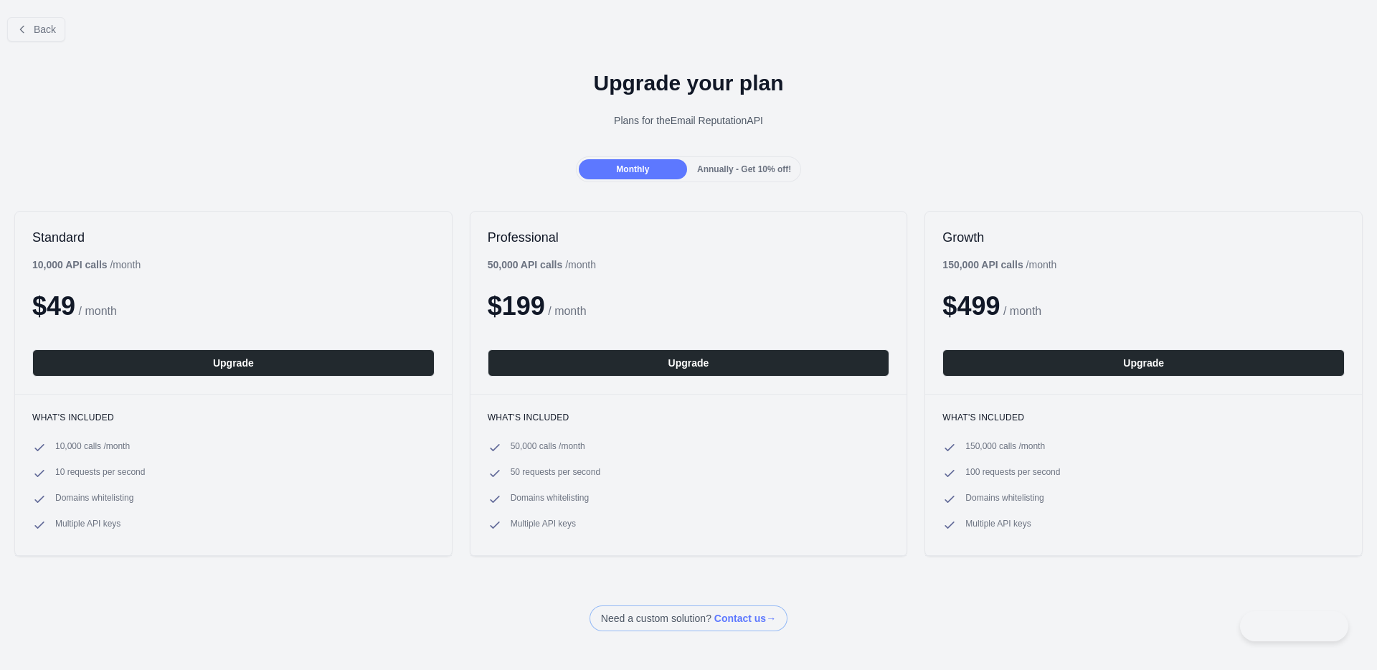 The height and width of the screenshot is (670, 1377). Describe the element at coordinates (1143, 237) in the screenshot. I see `h2: Growth` at that location.